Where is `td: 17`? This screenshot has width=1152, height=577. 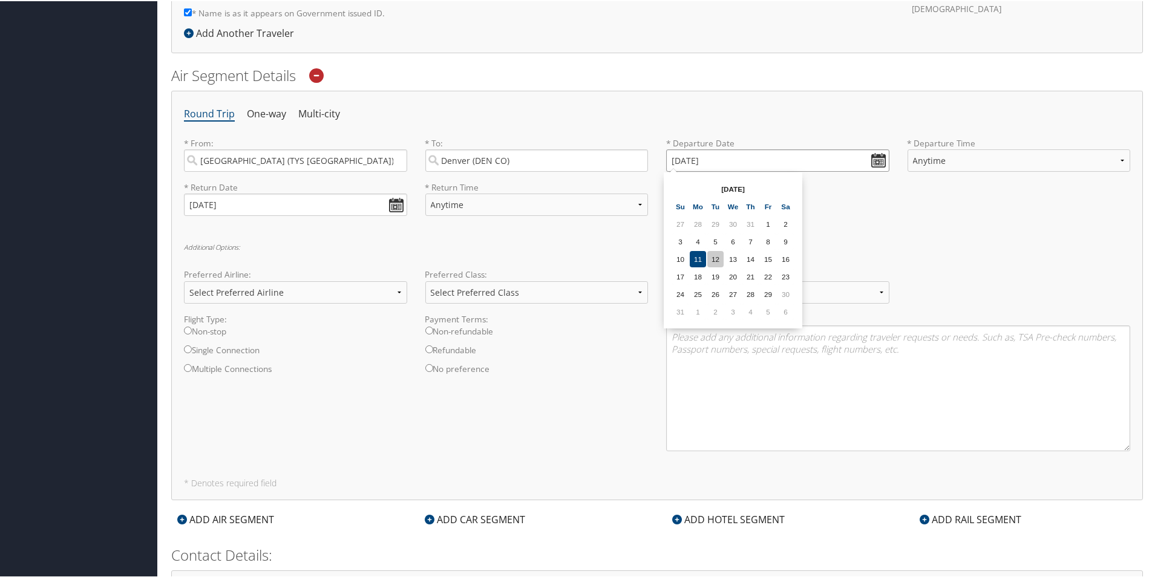
td: 17 is located at coordinates (680, 275).